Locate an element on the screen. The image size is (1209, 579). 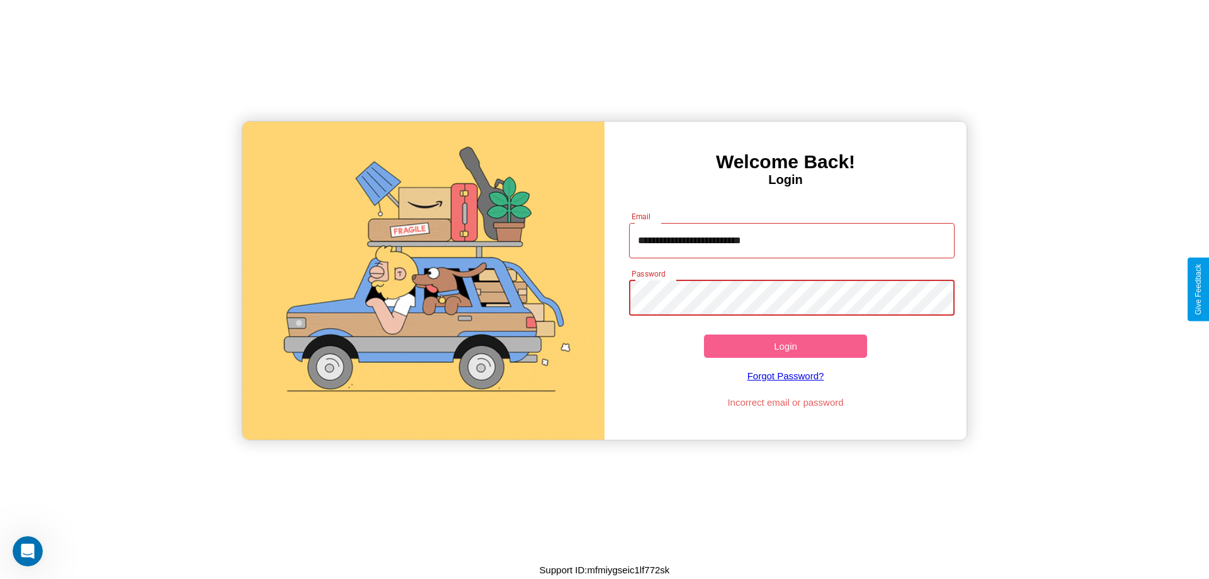
h4: Login is located at coordinates (785, 179).